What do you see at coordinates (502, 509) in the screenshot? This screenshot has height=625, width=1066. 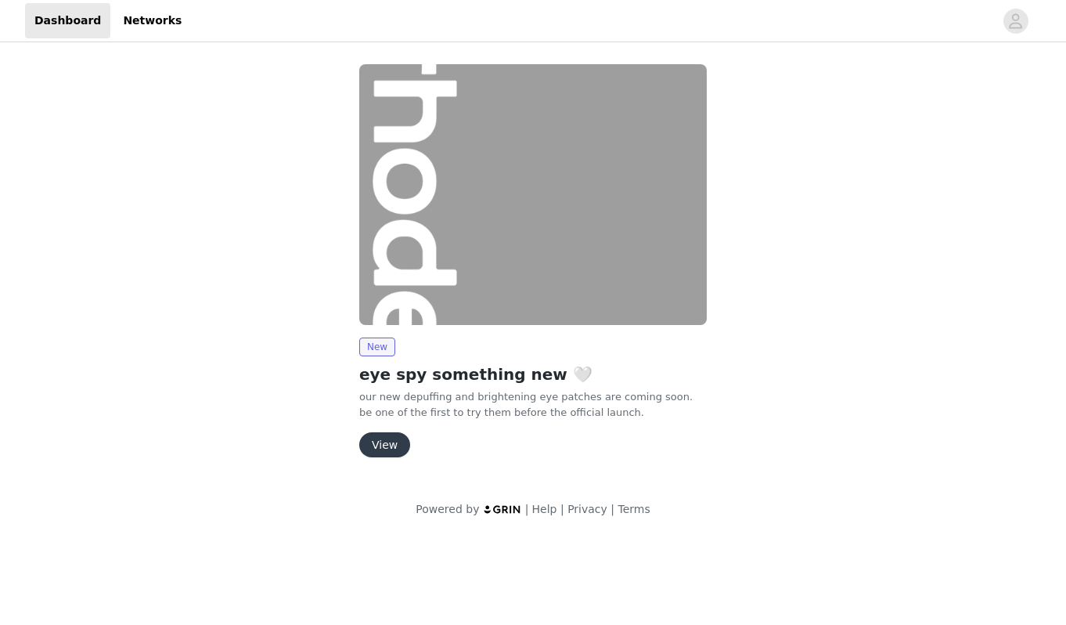 I see `img: logo` at bounding box center [502, 509].